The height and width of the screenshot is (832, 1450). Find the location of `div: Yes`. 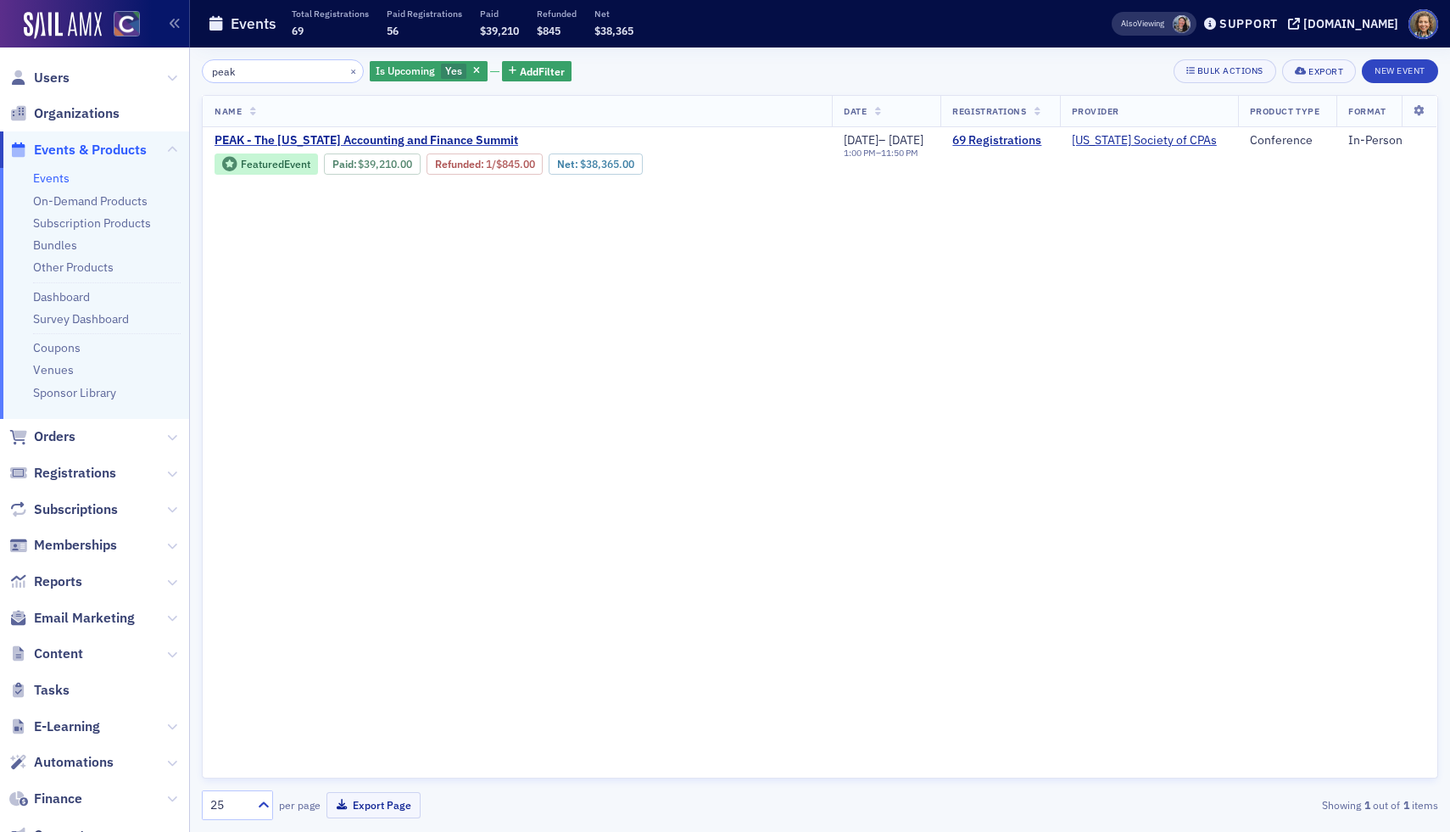

div: Yes is located at coordinates (428, 71).